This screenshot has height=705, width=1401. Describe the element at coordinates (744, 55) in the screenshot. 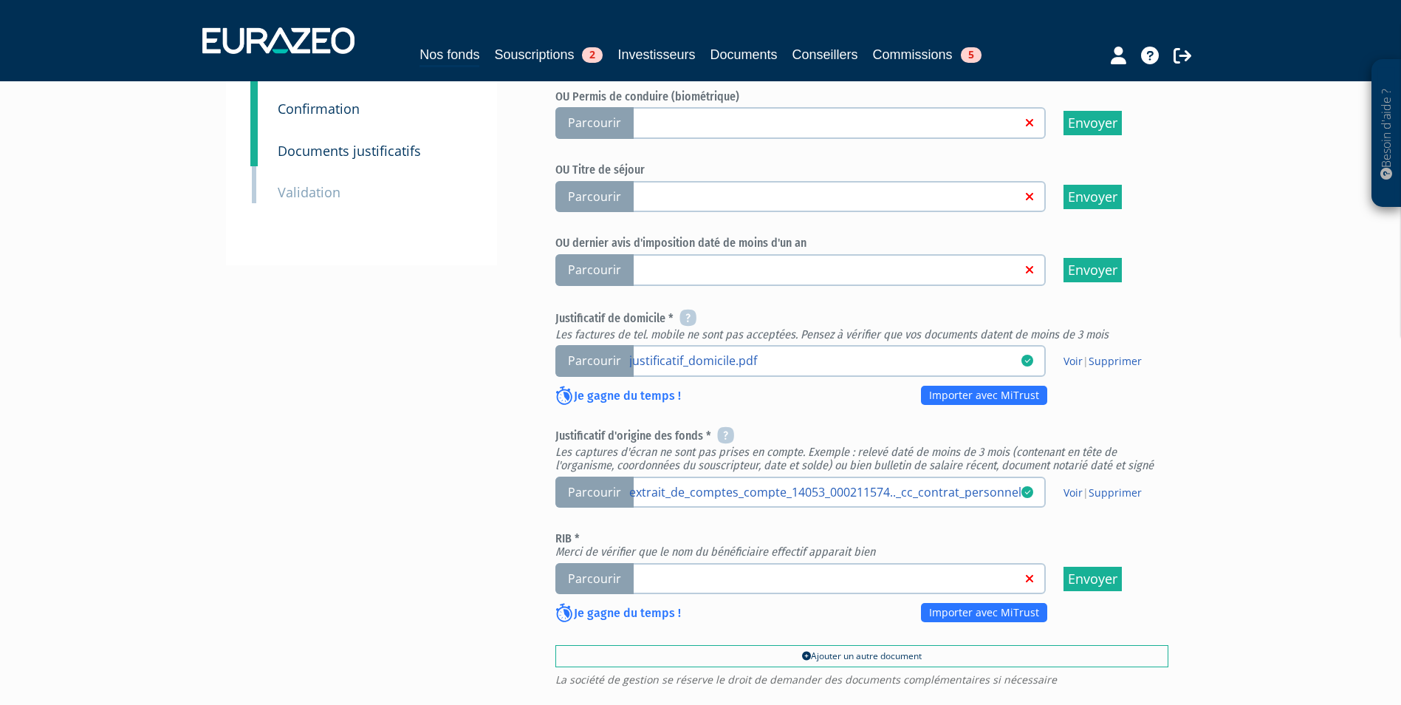

I see `a: Documents` at that location.